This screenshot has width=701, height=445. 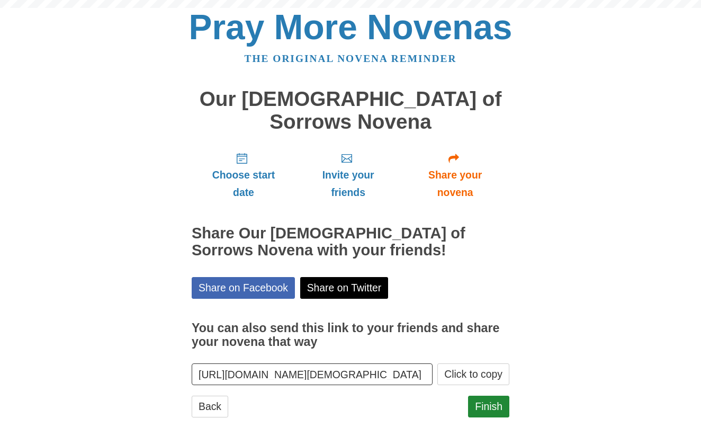 What do you see at coordinates (351, 58) in the screenshot?
I see `a: The original novena reminder` at bounding box center [351, 58].